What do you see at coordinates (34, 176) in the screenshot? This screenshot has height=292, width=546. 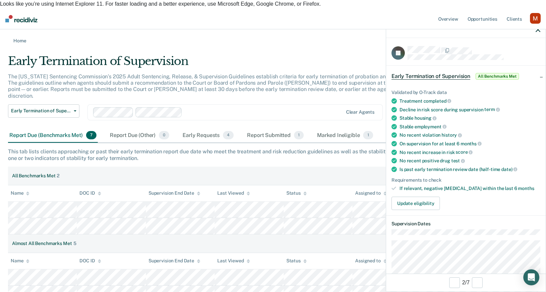 I see `div: All Benchmarks Met` at bounding box center [34, 176].